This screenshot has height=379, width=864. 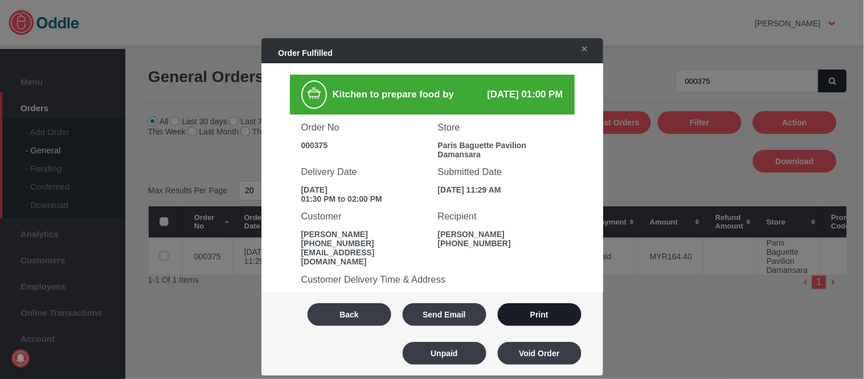 I want to click on div: 000375, so click(x=364, y=145).